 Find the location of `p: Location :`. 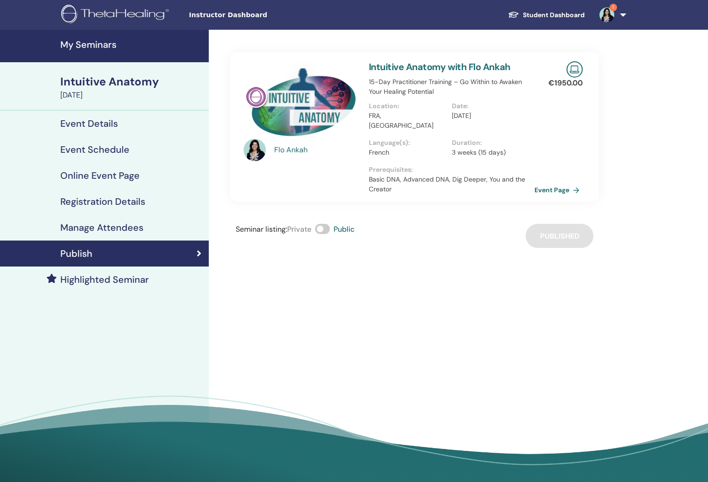

p: Location : is located at coordinates (407, 106).